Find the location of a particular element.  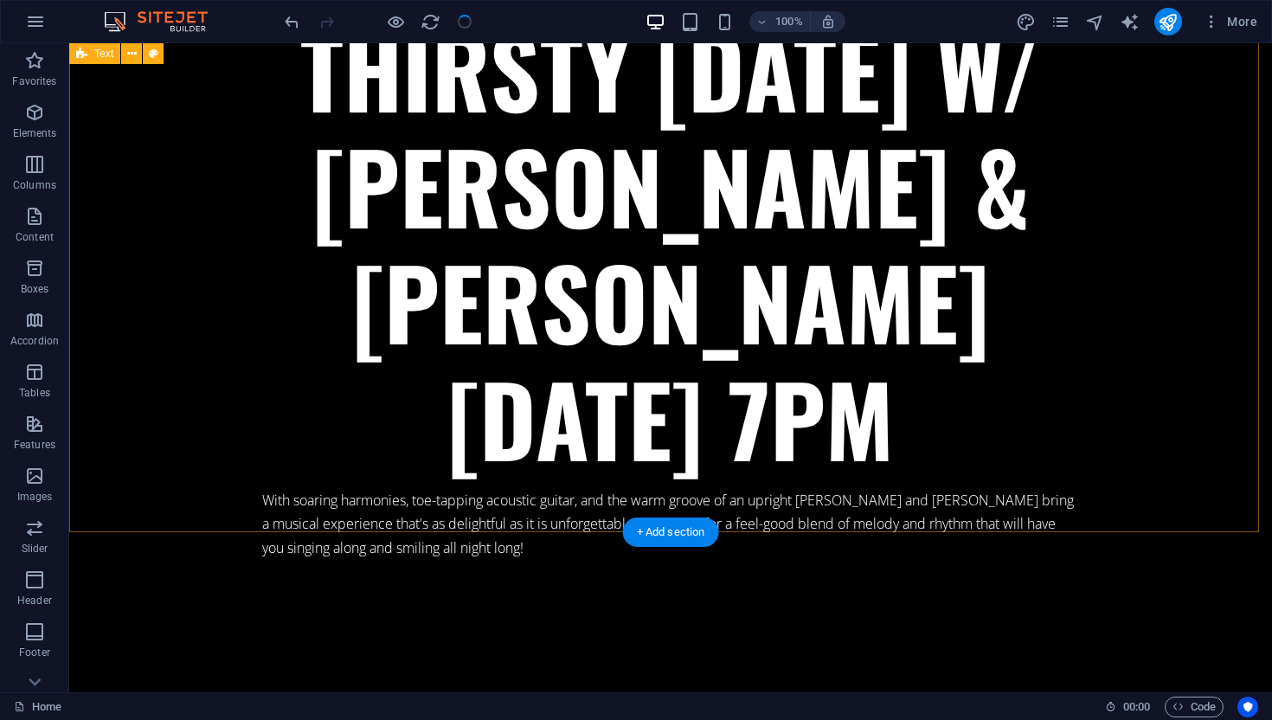

p: Header is located at coordinates (35, 600).